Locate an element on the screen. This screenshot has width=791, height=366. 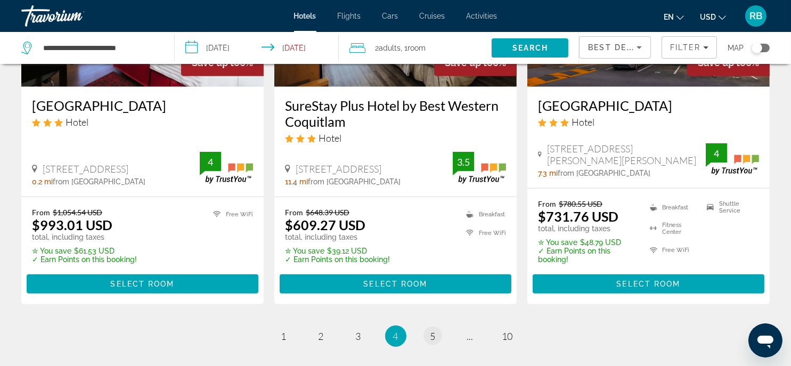
span: 5 is located at coordinates (433, 336).